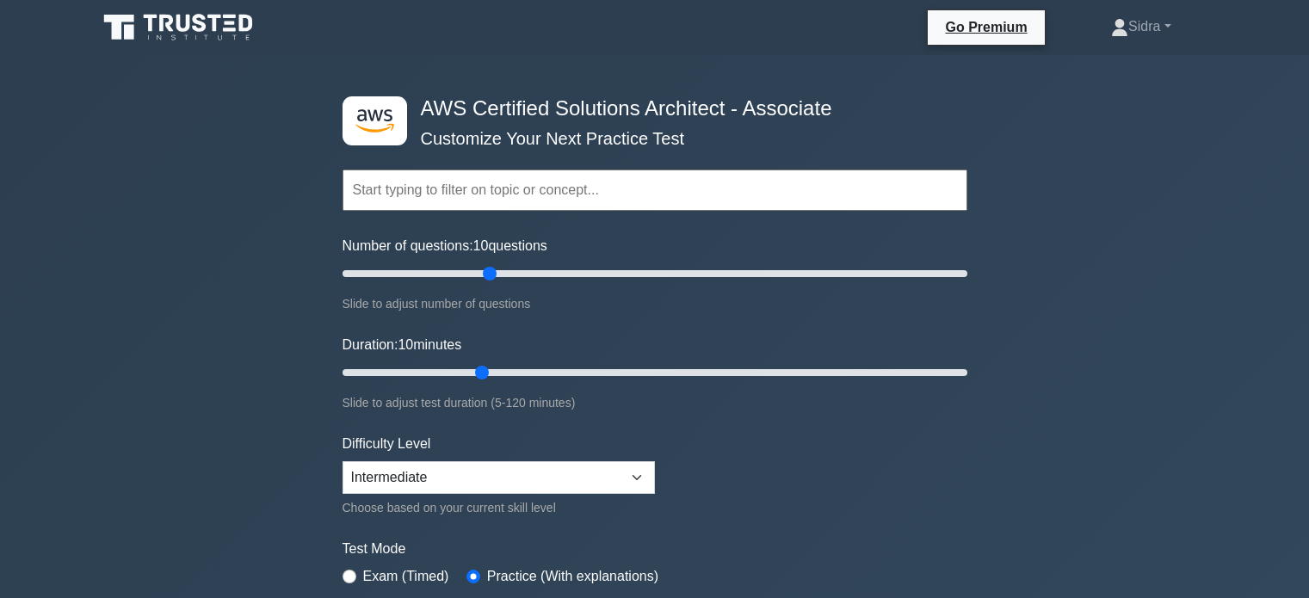 This screenshot has width=1309, height=598. I want to click on a: Go Premium, so click(985, 27).